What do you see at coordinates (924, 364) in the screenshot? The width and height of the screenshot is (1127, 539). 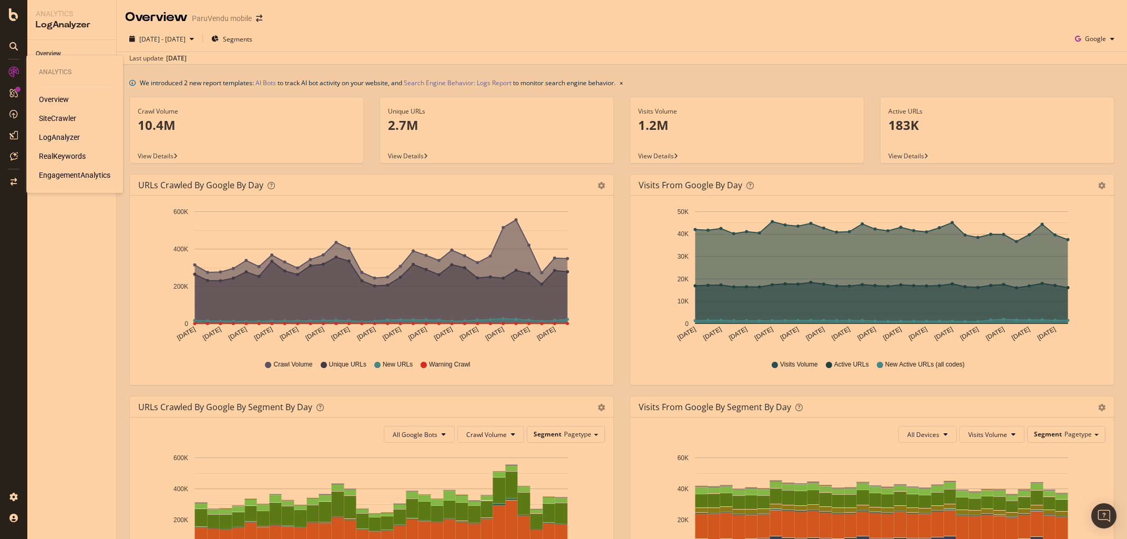 I see `span: New Active URLs (all codes)` at bounding box center [924, 364].